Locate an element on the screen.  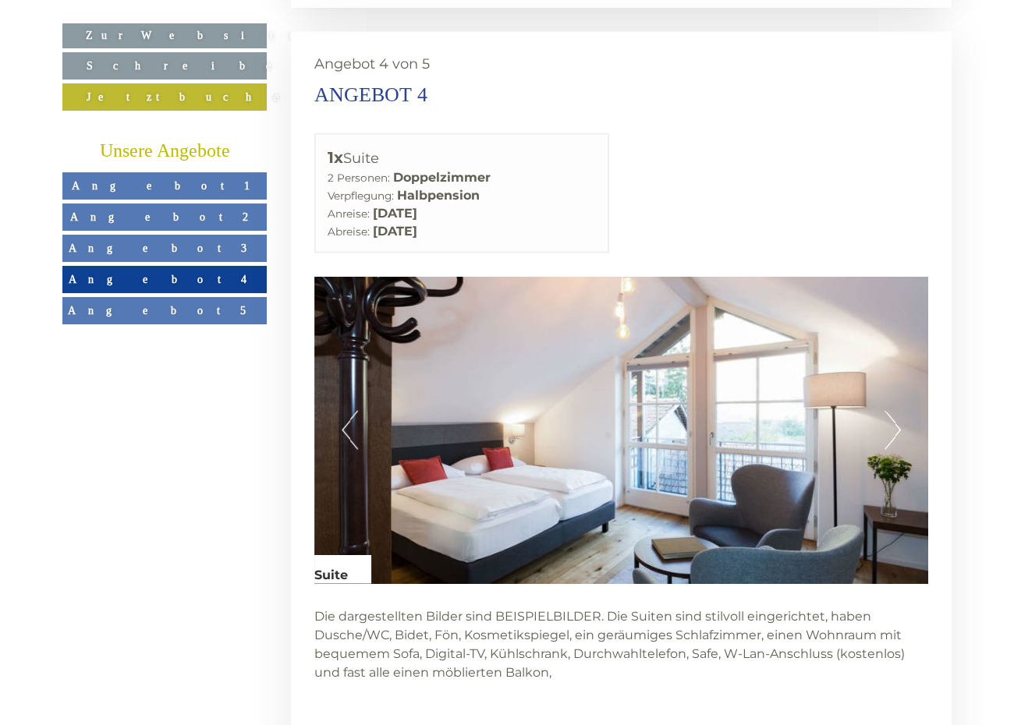
a: Zur Website is located at coordinates (165, 36).